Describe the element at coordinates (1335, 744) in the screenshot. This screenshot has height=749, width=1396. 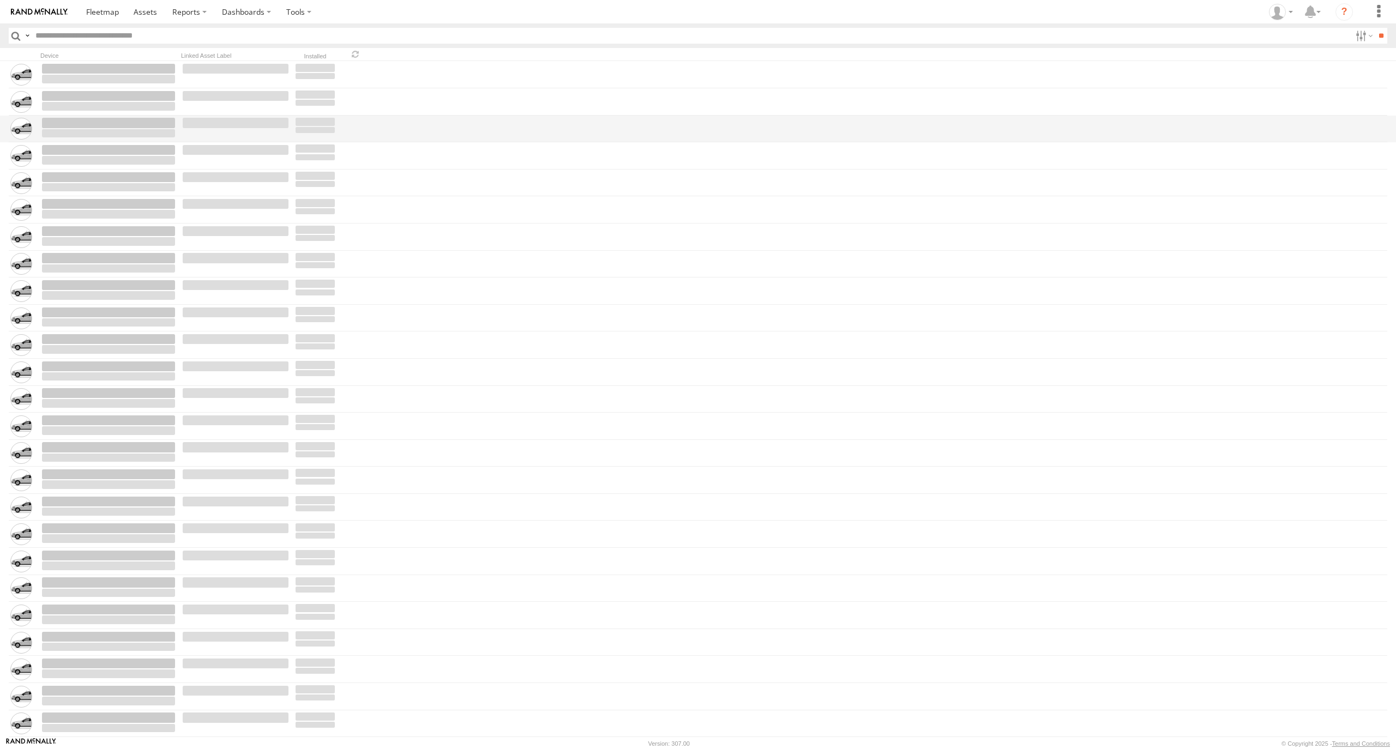
I see `div: © Copyright 2025 -` at that location.